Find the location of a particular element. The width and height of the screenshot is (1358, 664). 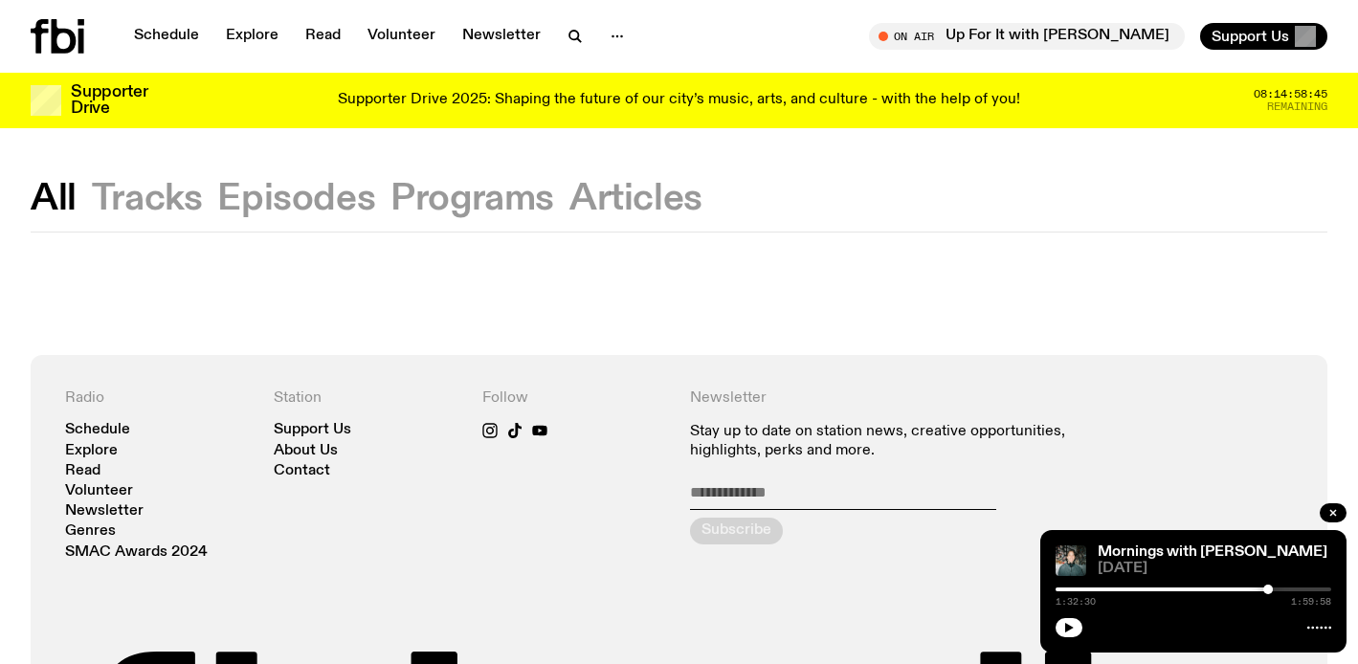

a: Radio presenter Ben Hansen sits in front of a wall of photos and an fbi radio sign. Film photo. B... is located at coordinates (1071, 561).